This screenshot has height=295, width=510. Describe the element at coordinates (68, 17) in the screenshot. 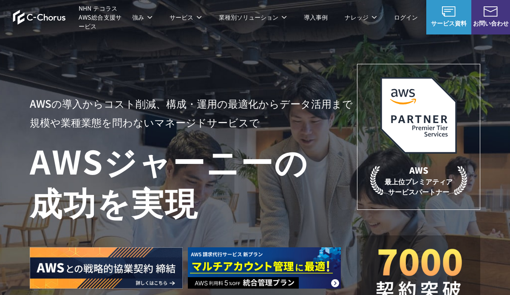

I see `a: AWS総合支援サービス C-Chorus NHN テコラスAWS総合支援サービス` at that location.